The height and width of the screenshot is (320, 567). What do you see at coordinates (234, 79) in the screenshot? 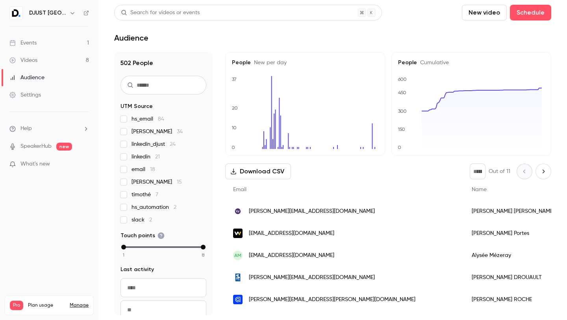
I see `text: 37` at bounding box center [234, 79].